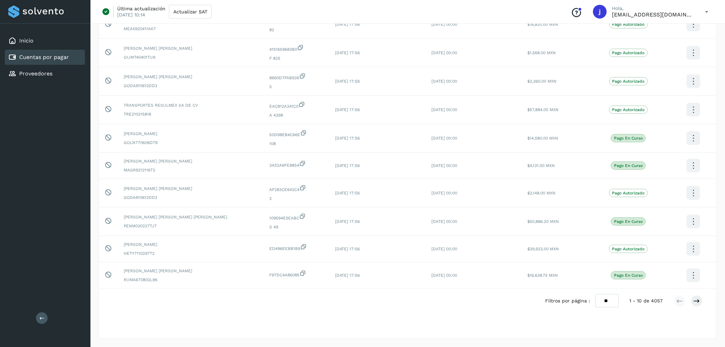 The width and height of the screenshot is (725, 347). I want to click on span: $39,933.00 MXN, so click(544, 249).